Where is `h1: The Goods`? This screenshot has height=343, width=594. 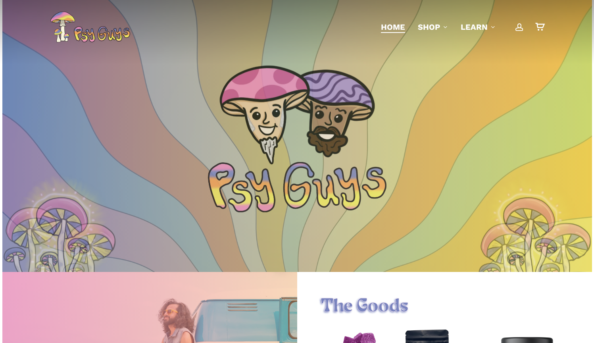
h1: The Goods is located at coordinates (444, 307).